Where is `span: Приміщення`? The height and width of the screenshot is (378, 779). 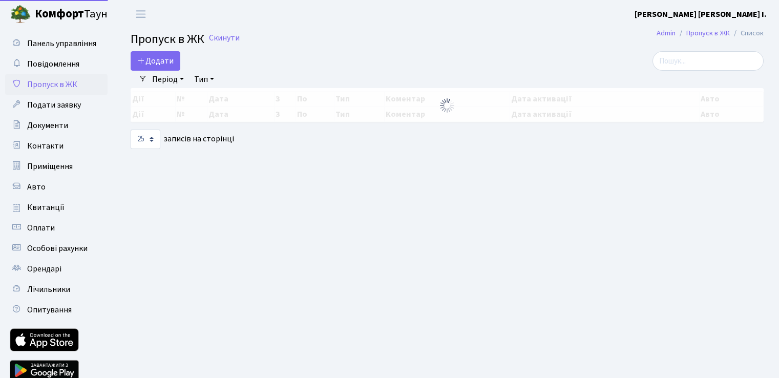
span: Приміщення is located at coordinates (50, 167).